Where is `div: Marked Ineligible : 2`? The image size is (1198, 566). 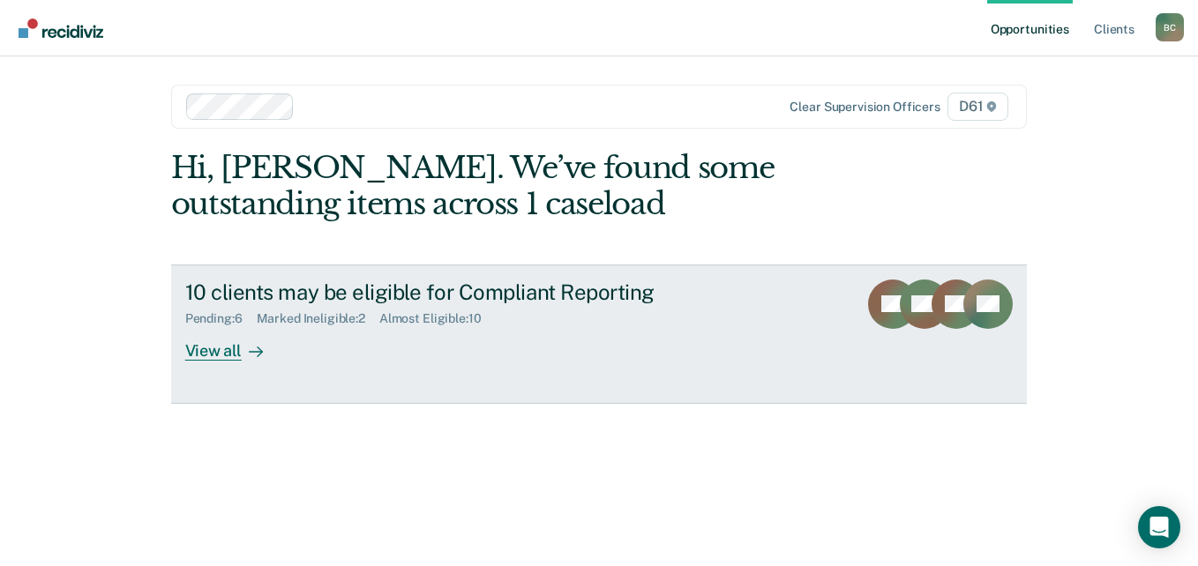 div: Marked Ineligible : 2 is located at coordinates (318, 318).